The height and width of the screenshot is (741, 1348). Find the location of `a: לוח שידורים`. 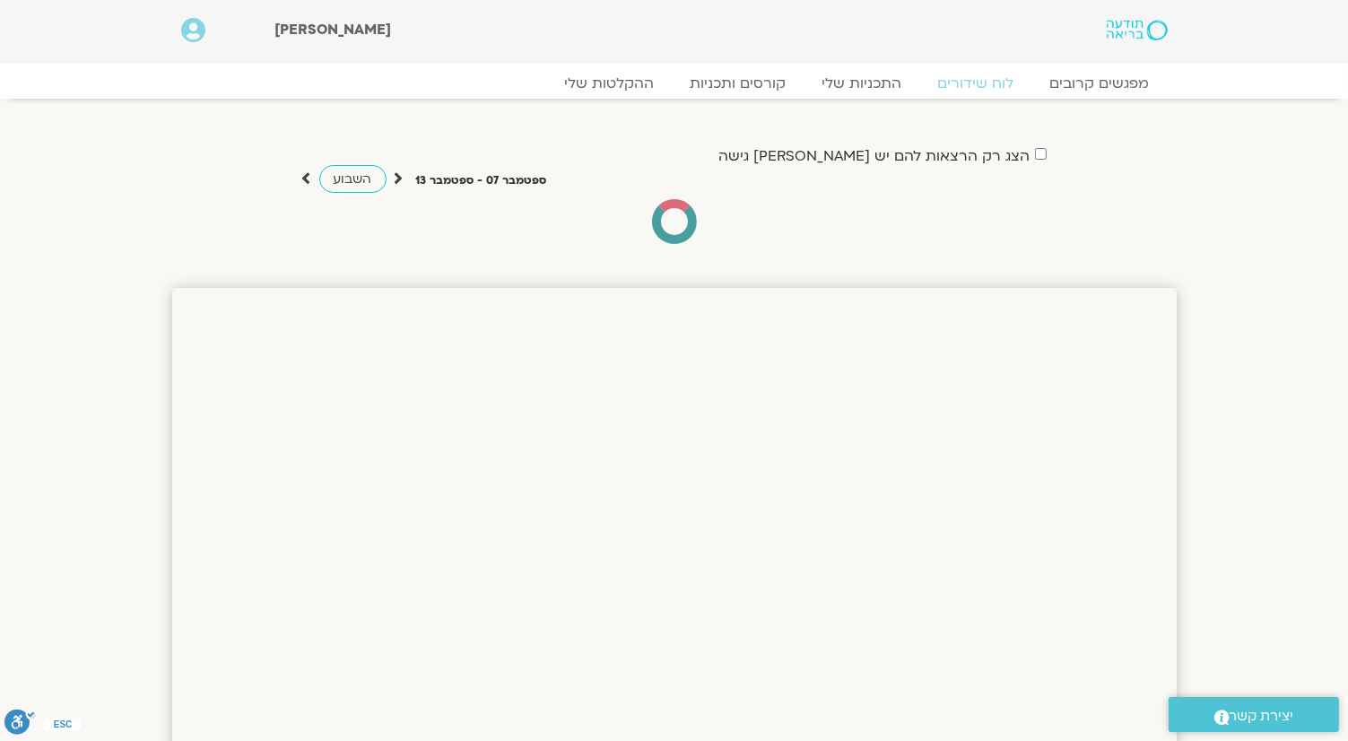

a: לוח שידורים is located at coordinates (976, 83).